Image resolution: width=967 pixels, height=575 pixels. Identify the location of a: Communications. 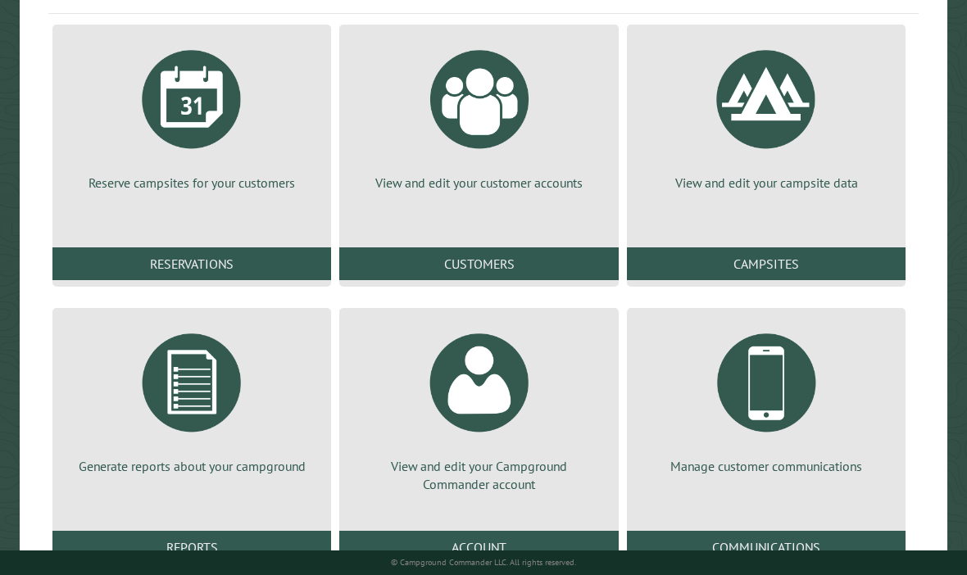
(766, 547).